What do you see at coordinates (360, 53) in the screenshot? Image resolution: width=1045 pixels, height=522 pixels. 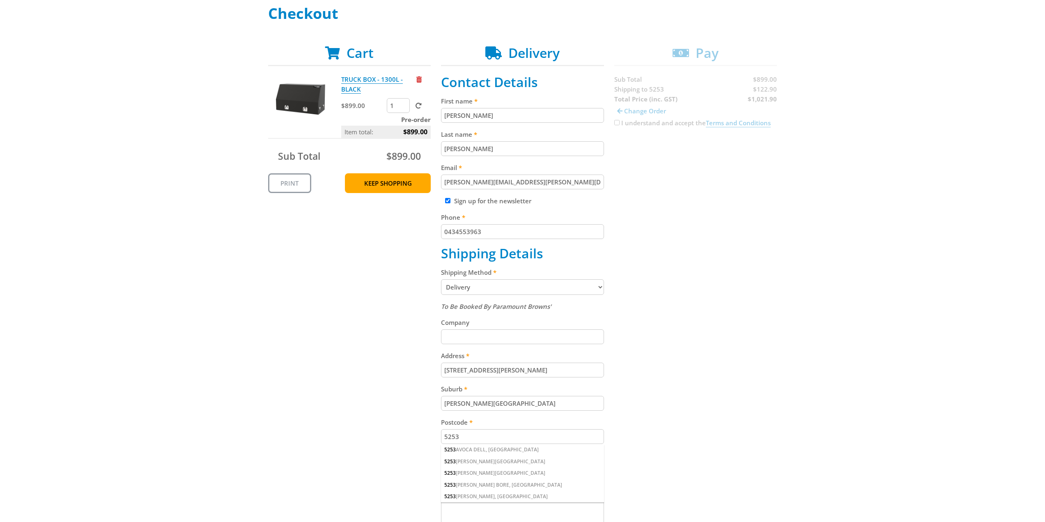 I see `span: Cart` at bounding box center [360, 53].